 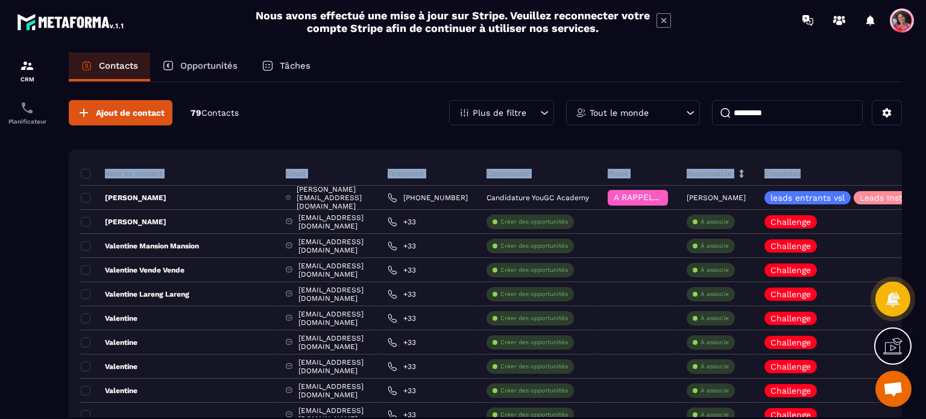 What do you see at coordinates (27, 66) in the screenshot?
I see `img: formation` at bounding box center [27, 66].